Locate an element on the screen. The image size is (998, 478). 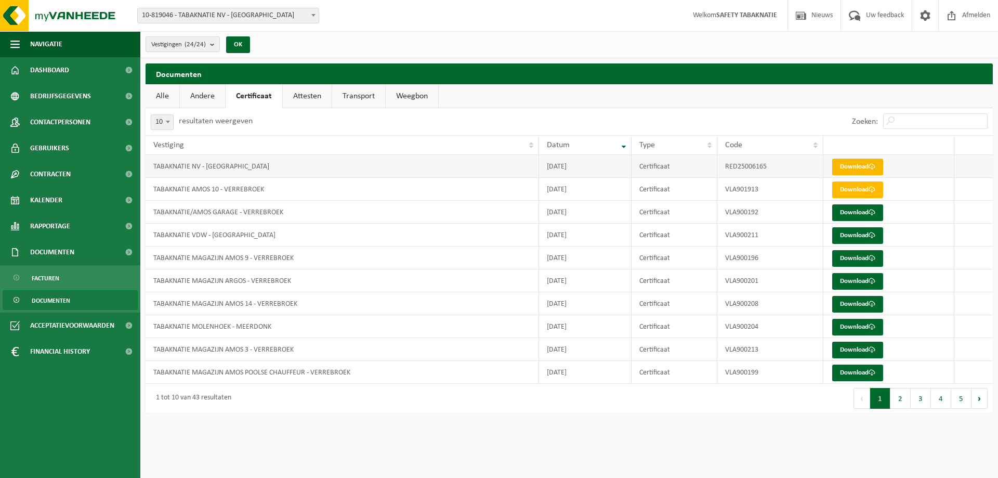
td: VLA900211 is located at coordinates (770, 235).